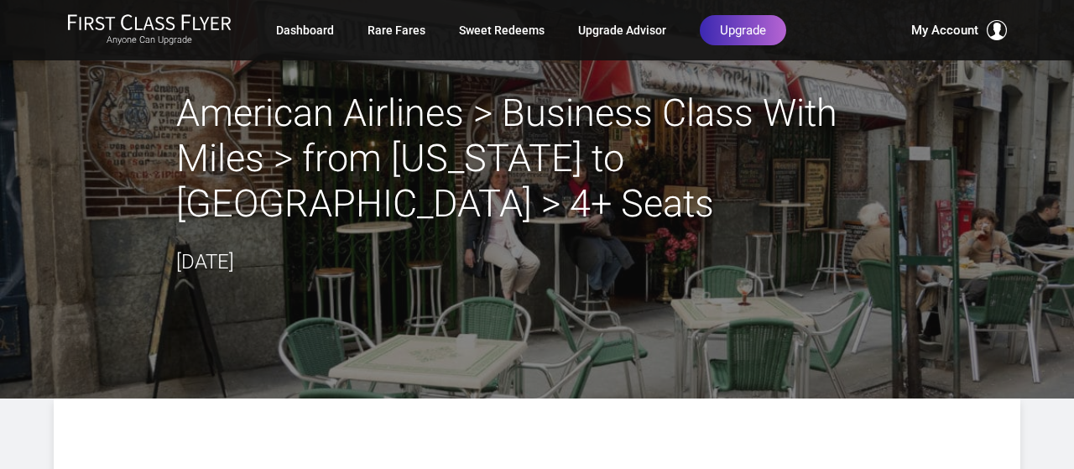  Describe the element at coordinates (945, 30) in the screenshot. I see `span: My Account` at that location.